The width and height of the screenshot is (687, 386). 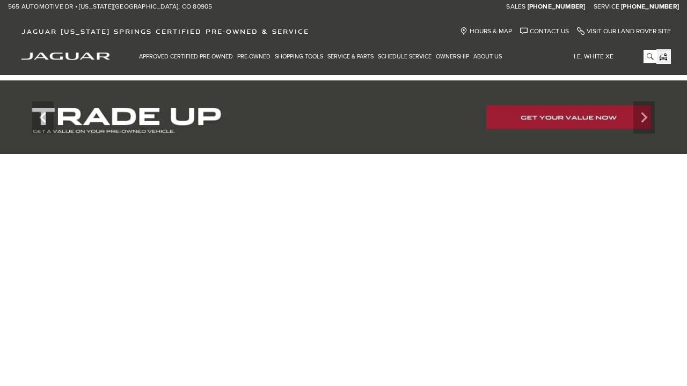 I want to click on a: Hours & Map, so click(x=485, y=31).